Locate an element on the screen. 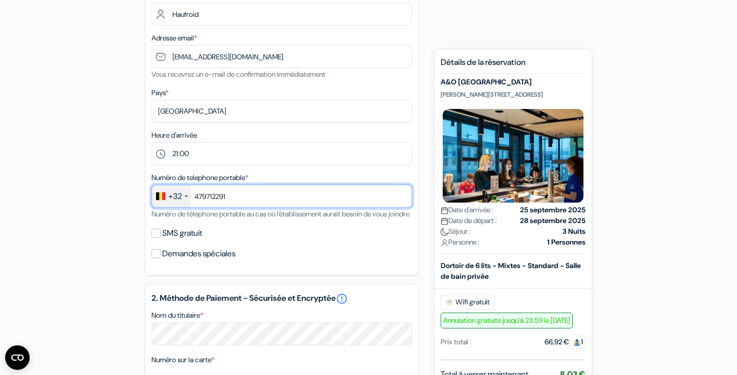 The width and height of the screenshot is (737, 375). input: 470 12 34 56 is located at coordinates (281, 196).